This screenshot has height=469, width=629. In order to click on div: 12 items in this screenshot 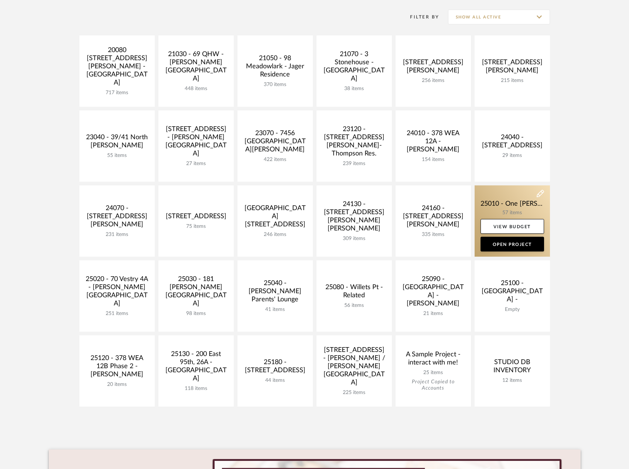, I will do `click(512, 380)`.